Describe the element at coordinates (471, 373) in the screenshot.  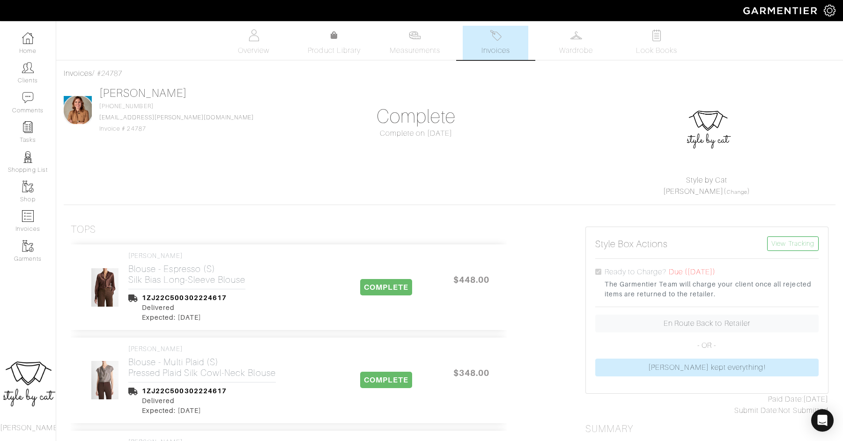
I see `span: $348.00` at that location.